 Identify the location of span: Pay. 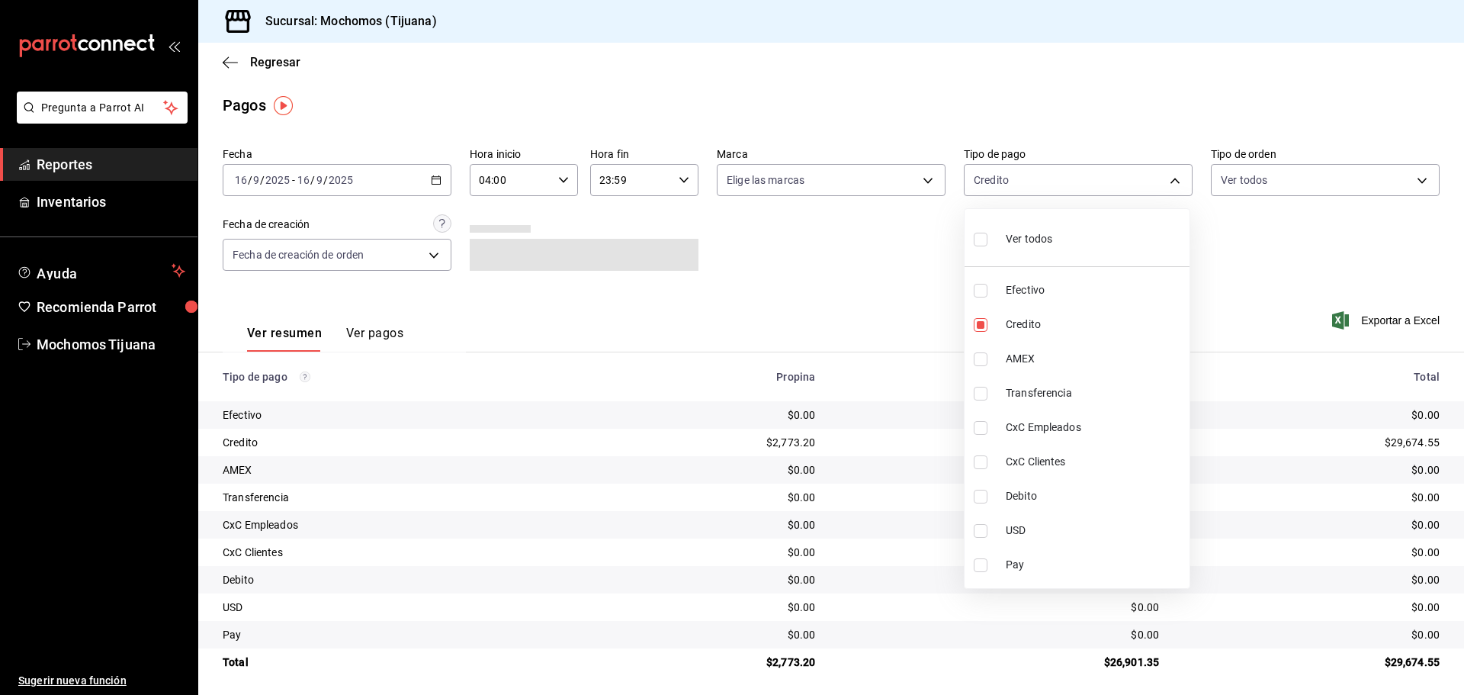
(1094, 564).